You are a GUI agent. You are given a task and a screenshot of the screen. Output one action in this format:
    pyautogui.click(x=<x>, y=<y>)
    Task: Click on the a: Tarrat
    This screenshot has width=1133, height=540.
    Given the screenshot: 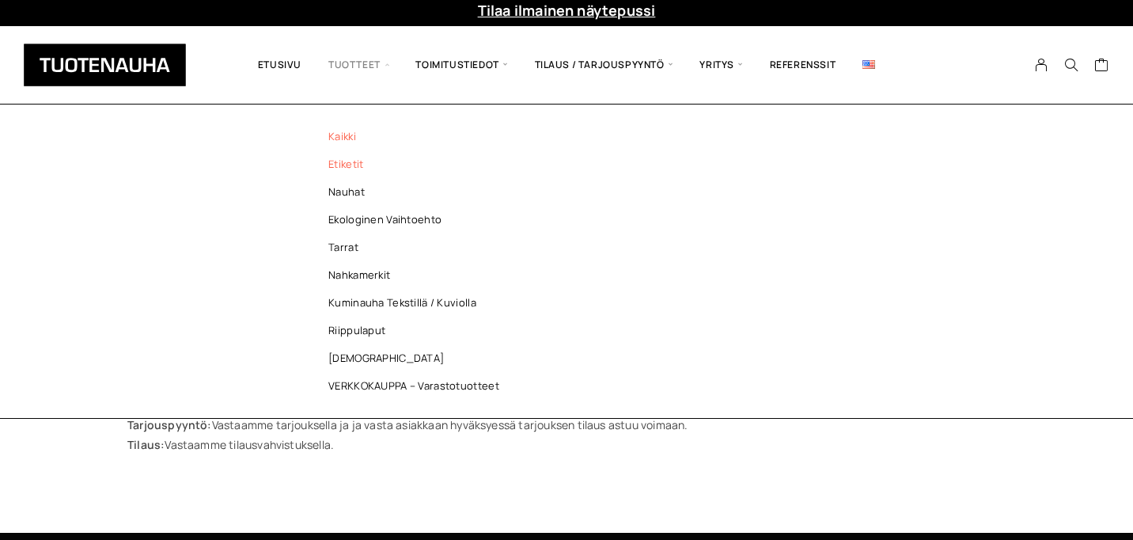 What is the action you would take?
    pyautogui.click(x=418, y=247)
    